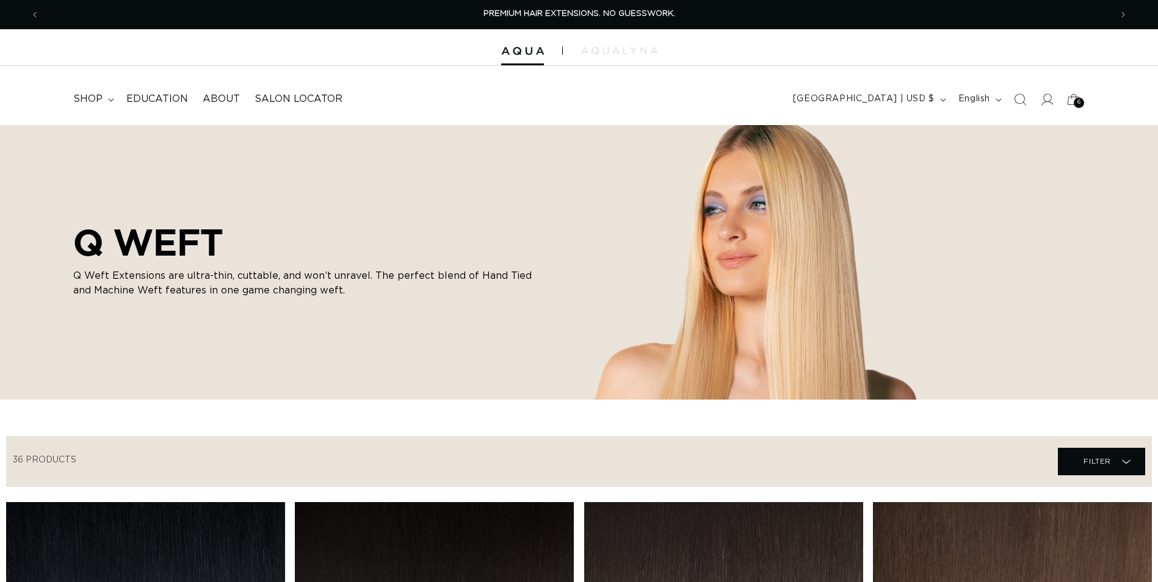 This screenshot has width=1158, height=582. Describe the element at coordinates (221, 99) in the screenshot. I see `a: About` at that location.